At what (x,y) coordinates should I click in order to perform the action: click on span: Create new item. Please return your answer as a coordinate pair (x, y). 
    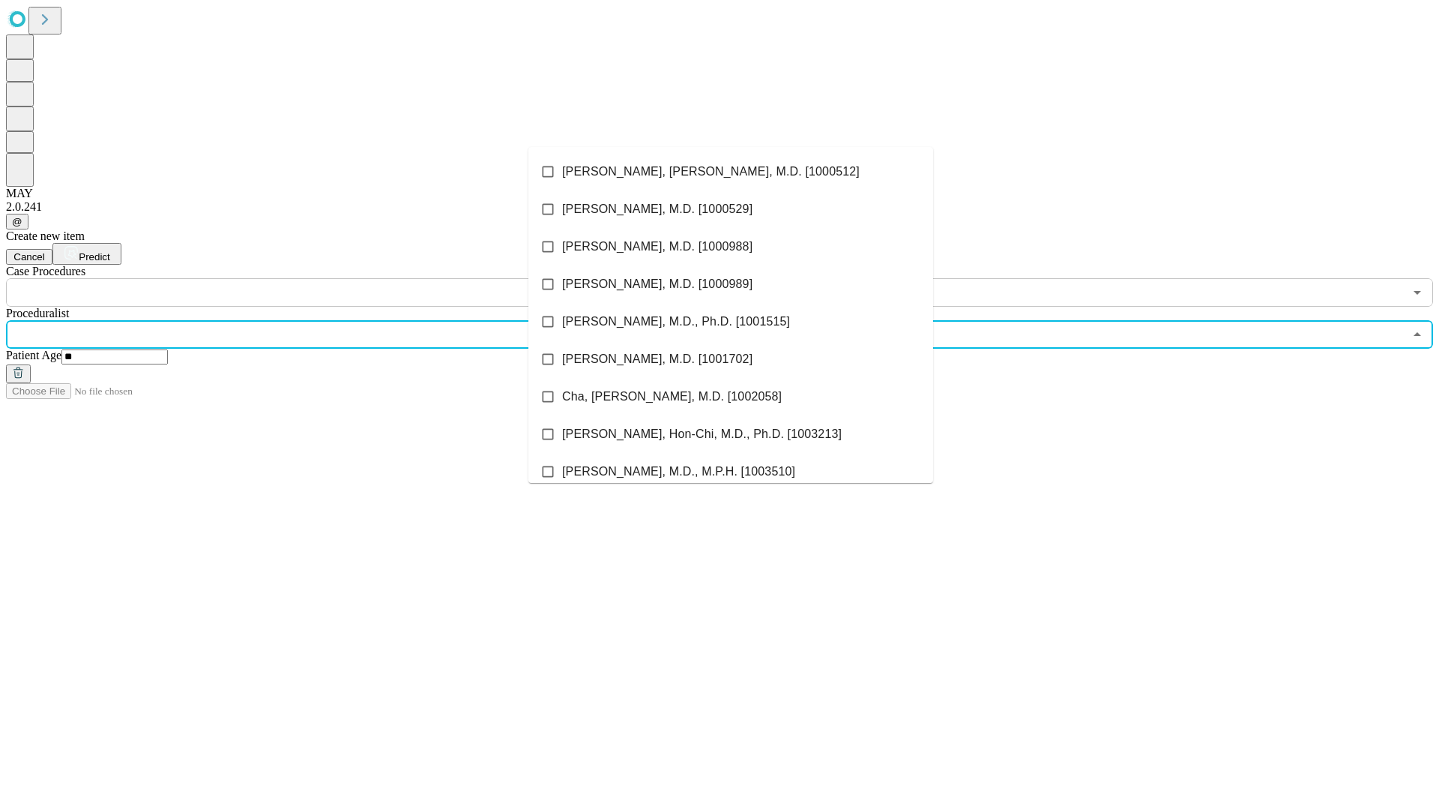
    Looking at the image, I should click on (45, 235).